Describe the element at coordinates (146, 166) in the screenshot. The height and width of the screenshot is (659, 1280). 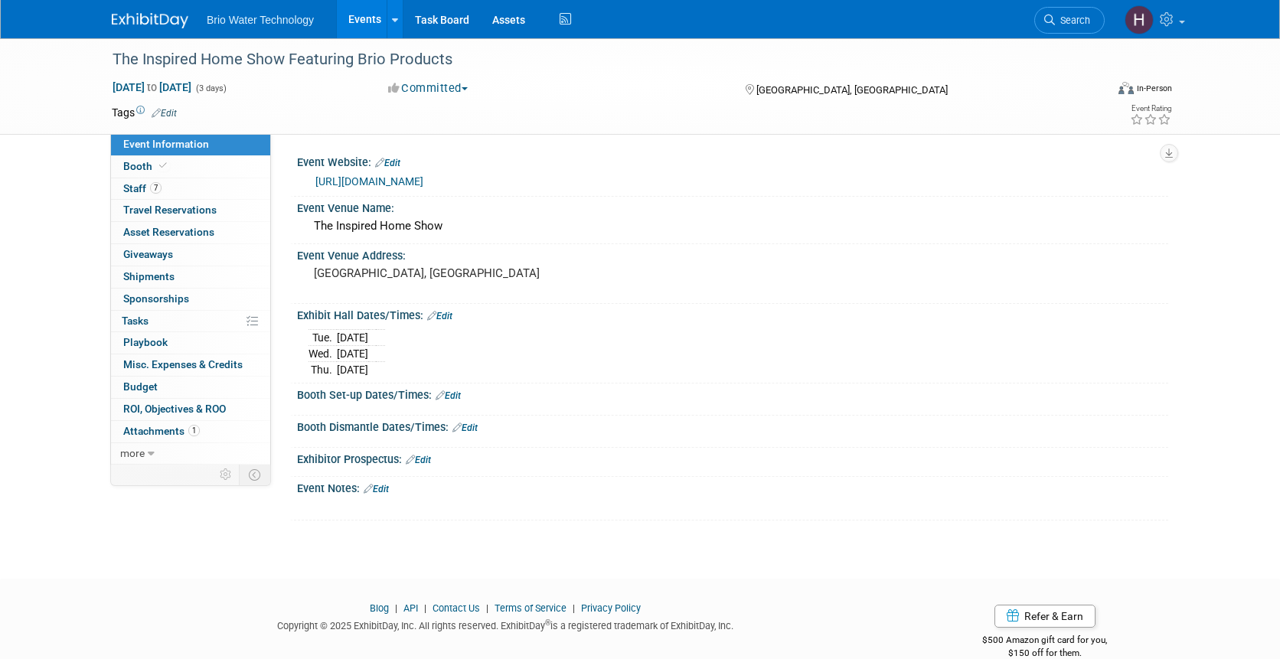
I see `span: Booth` at that location.